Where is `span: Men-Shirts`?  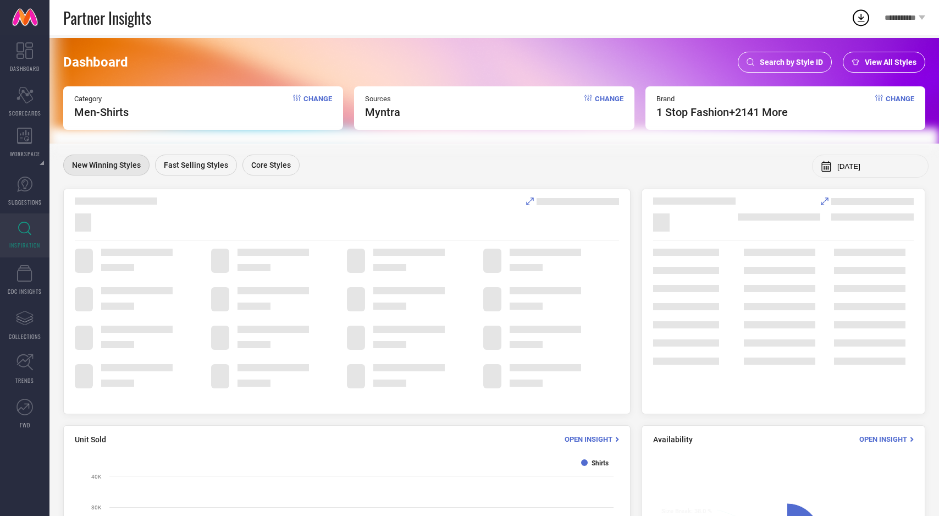 span: Men-Shirts is located at coordinates (101, 112).